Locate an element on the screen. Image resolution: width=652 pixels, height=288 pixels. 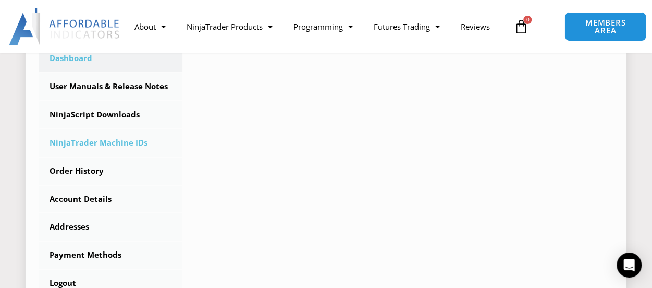
a: Payment Methods is located at coordinates (110, 255).